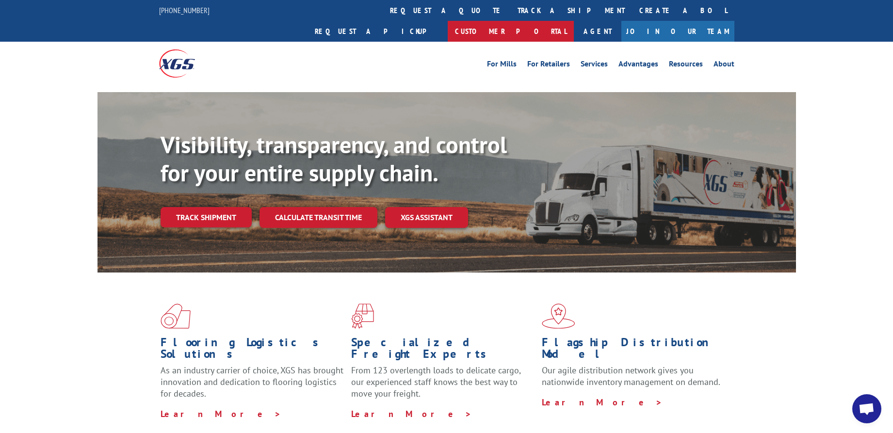 This screenshot has width=893, height=433. Describe the element at coordinates (443, 386) in the screenshot. I see `p: From 123 overlength loads to delicate cargo, our experienced staff knows the best way to move you...` at that location.